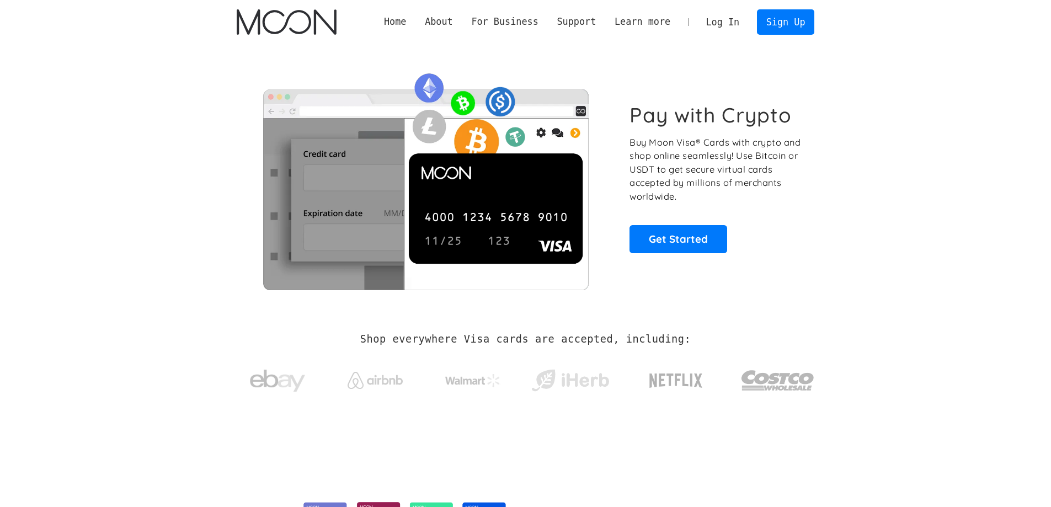  What do you see at coordinates (374, 377) in the screenshot?
I see `a: Airbnb` at bounding box center [374, 377].